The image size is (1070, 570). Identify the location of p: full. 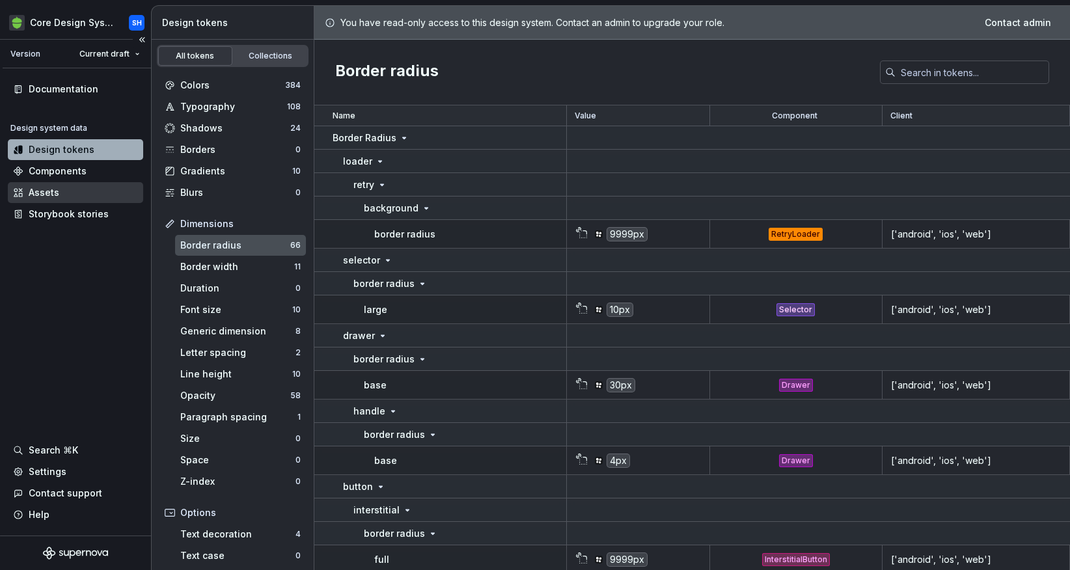
(381, 560).